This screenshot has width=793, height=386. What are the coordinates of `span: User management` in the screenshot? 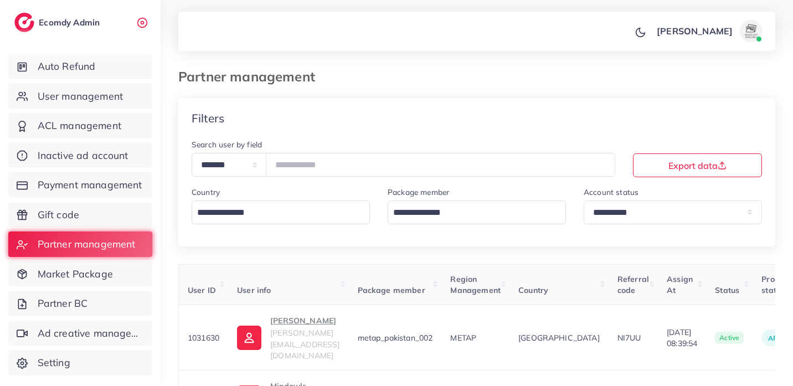 It's located at (80, 96).